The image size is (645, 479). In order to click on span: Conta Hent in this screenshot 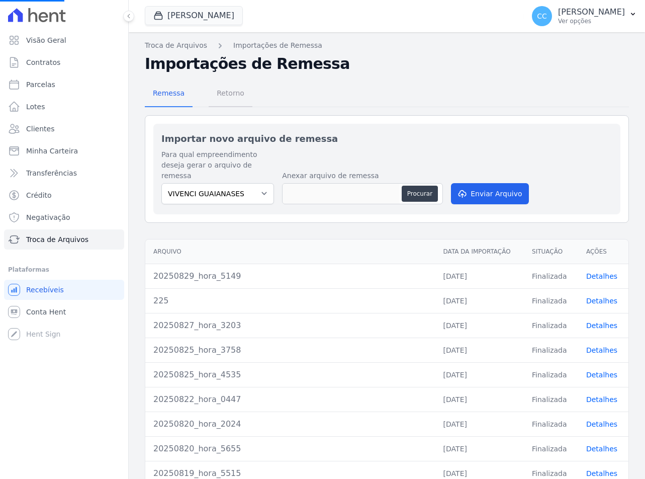, I will do `click(46, 312)`.